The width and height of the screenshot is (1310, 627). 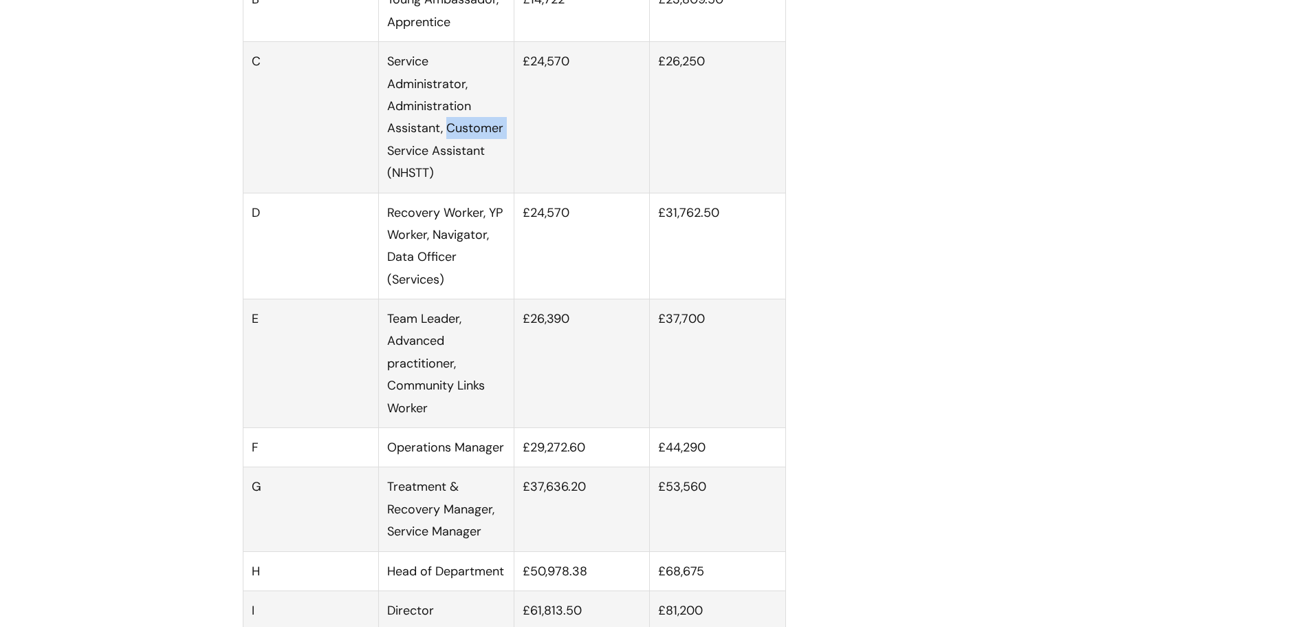 What do you see at coordinates (582, 447) in the screenshot?
I see `td: £29,272.60` at bounding box center [582, 447].